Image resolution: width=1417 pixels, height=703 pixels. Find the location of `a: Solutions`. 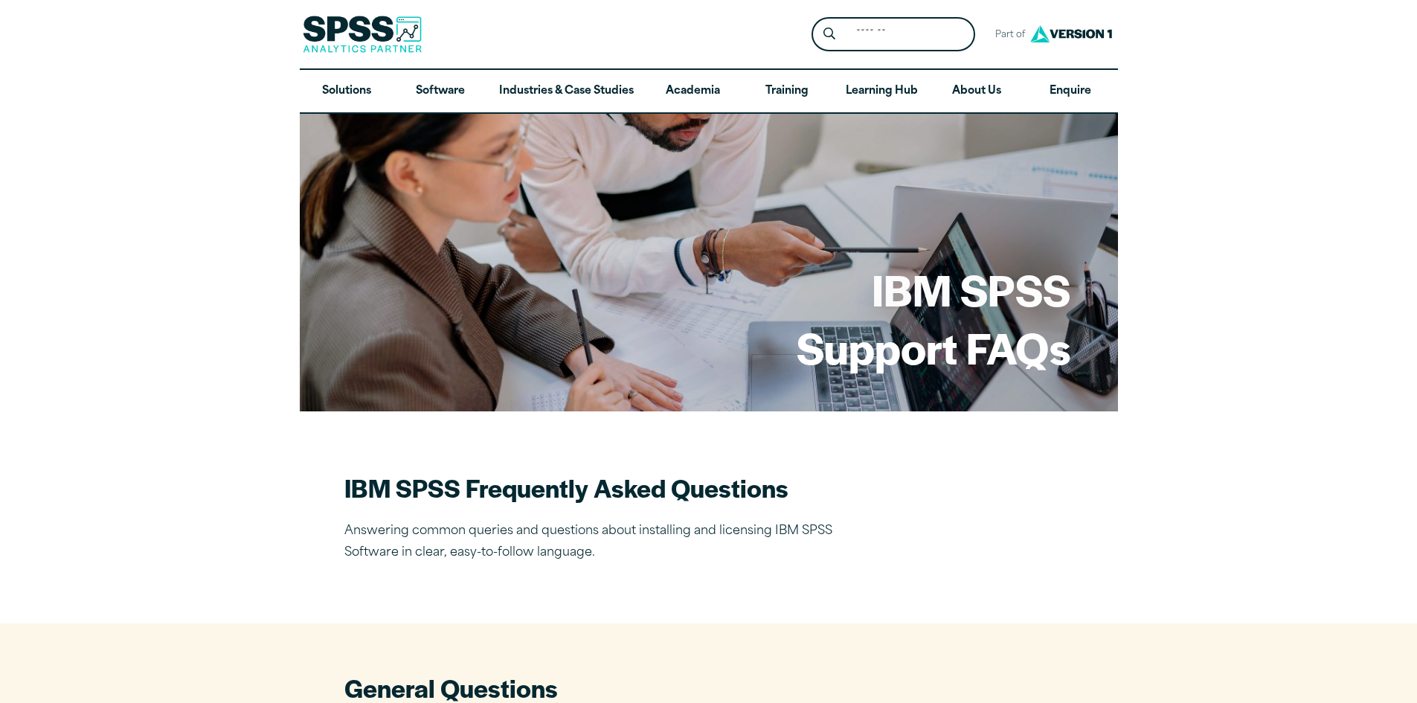

a: Solutions is located at coordinates (347, 91).